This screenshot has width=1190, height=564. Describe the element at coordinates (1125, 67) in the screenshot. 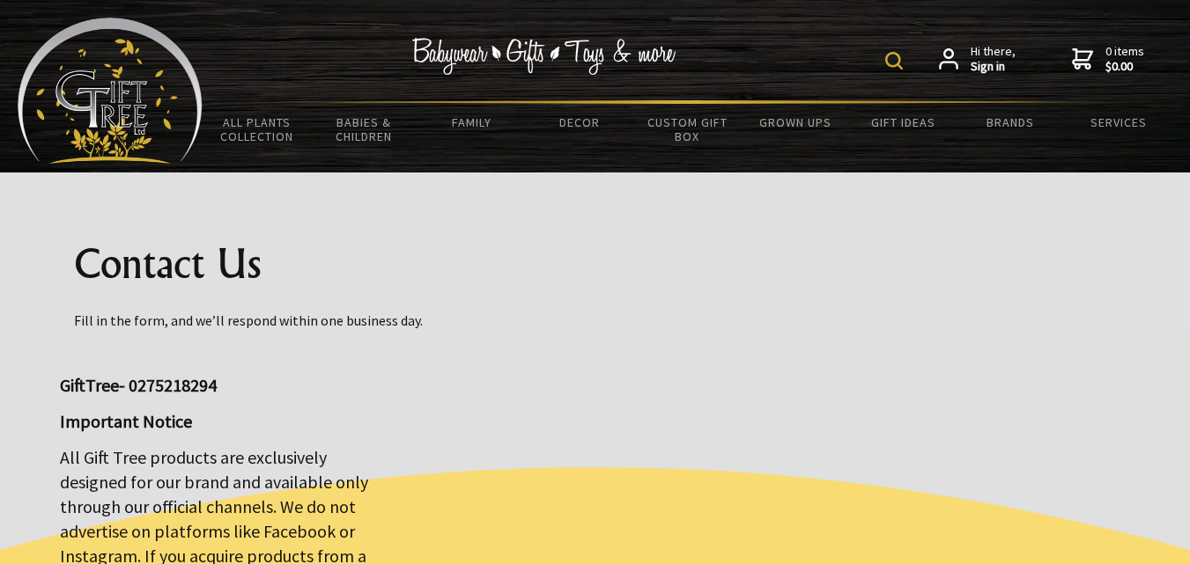

I see `strong: $0.00` at that location.